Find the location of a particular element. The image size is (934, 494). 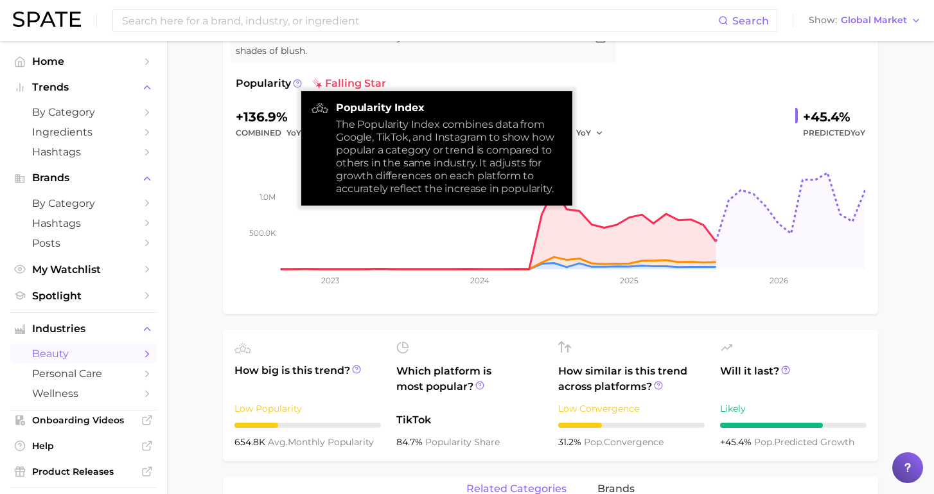

div: Likely is located at coordinates (793, 409).